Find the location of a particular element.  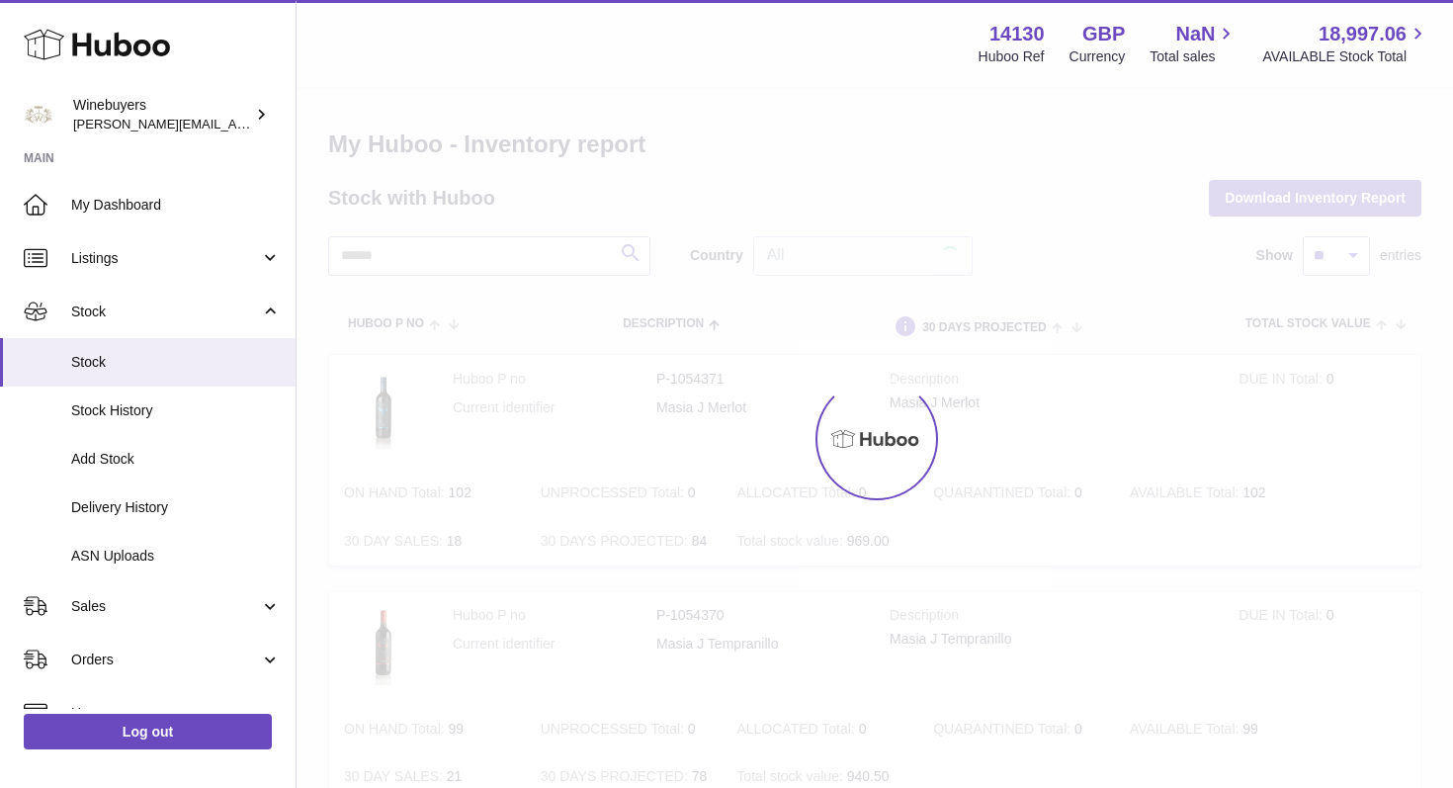

div: Winebuyers is located at coordinates (162, 115).